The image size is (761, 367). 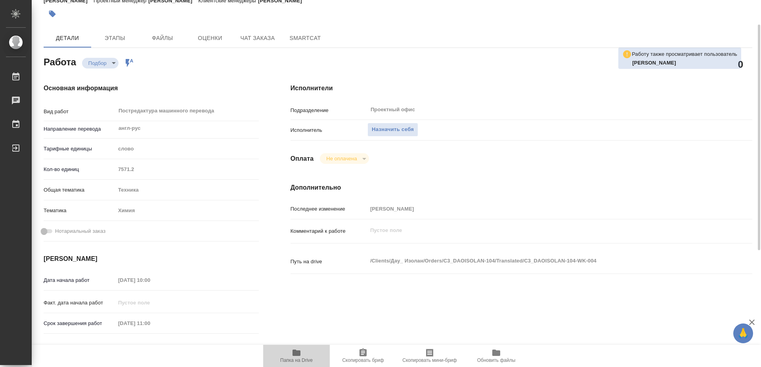 I want to click on button: Скопировать бриф, so click(x=363, y=356).